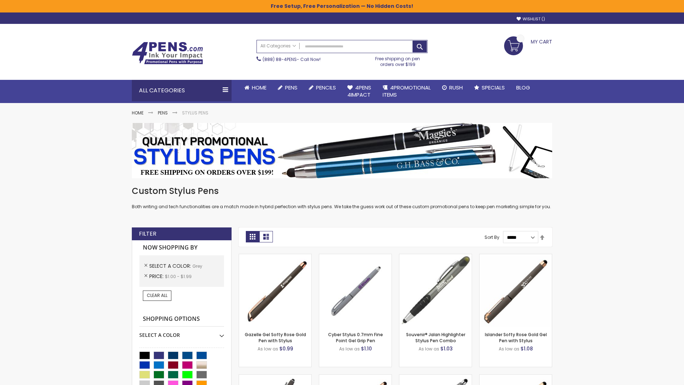 The height and width of the screenshot is (385, 684). I want to click on a: Minnelli Softy Pen with Stylus - Laser Engraved-Grey, so click(436, 377).